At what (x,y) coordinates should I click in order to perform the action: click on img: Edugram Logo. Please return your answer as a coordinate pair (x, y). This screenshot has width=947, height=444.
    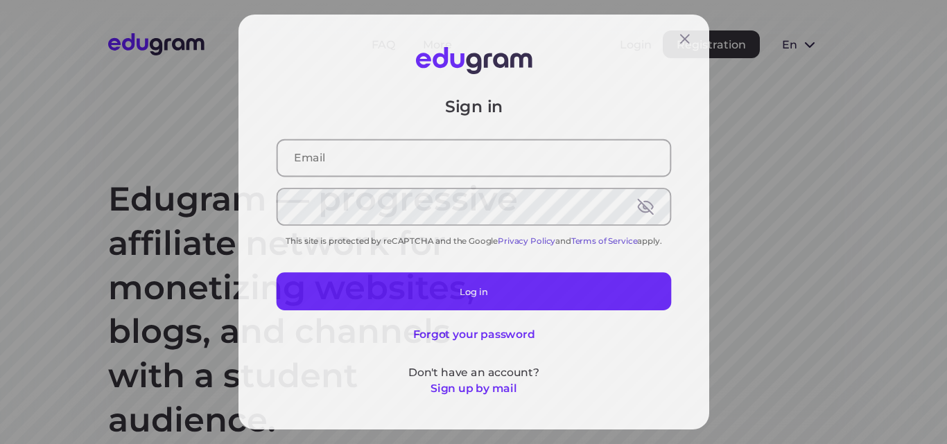
    Looking at the image, I should click on (473, 57).